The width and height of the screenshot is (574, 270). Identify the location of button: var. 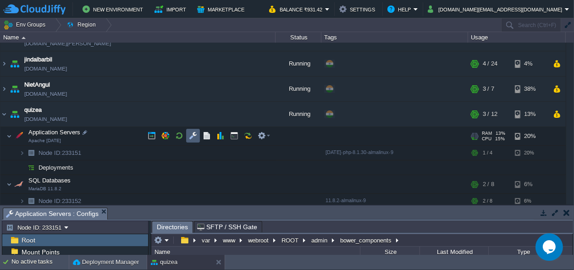
(206, 240).